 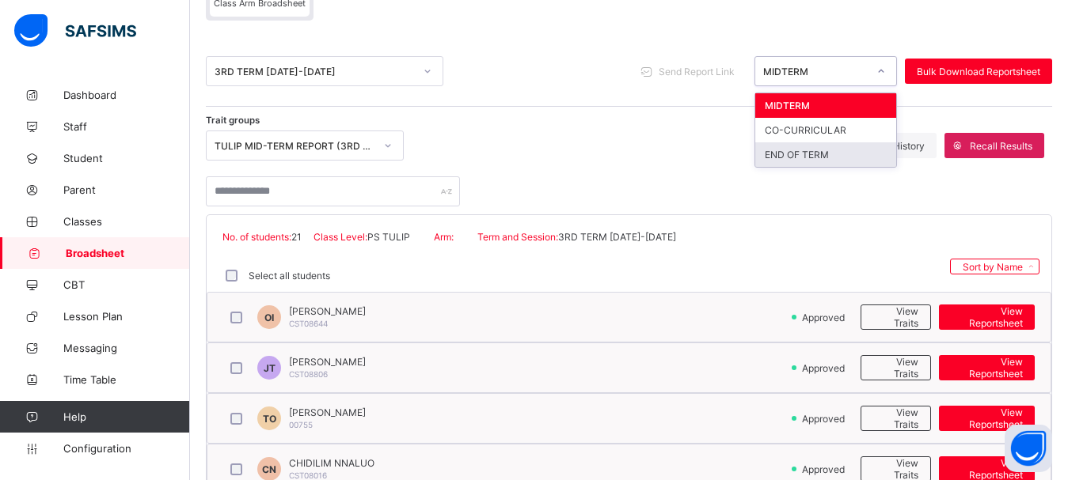 I want to click on span: Help, so click(x=126, y=417).